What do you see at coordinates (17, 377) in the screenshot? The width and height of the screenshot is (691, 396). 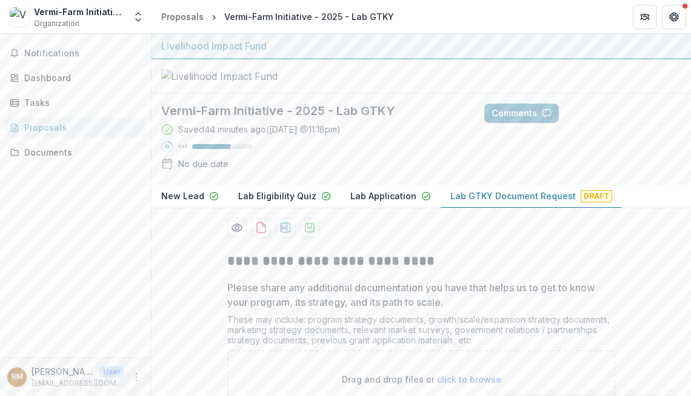 I see `div: Royford Mutegi` at bounding box center [17, 377].